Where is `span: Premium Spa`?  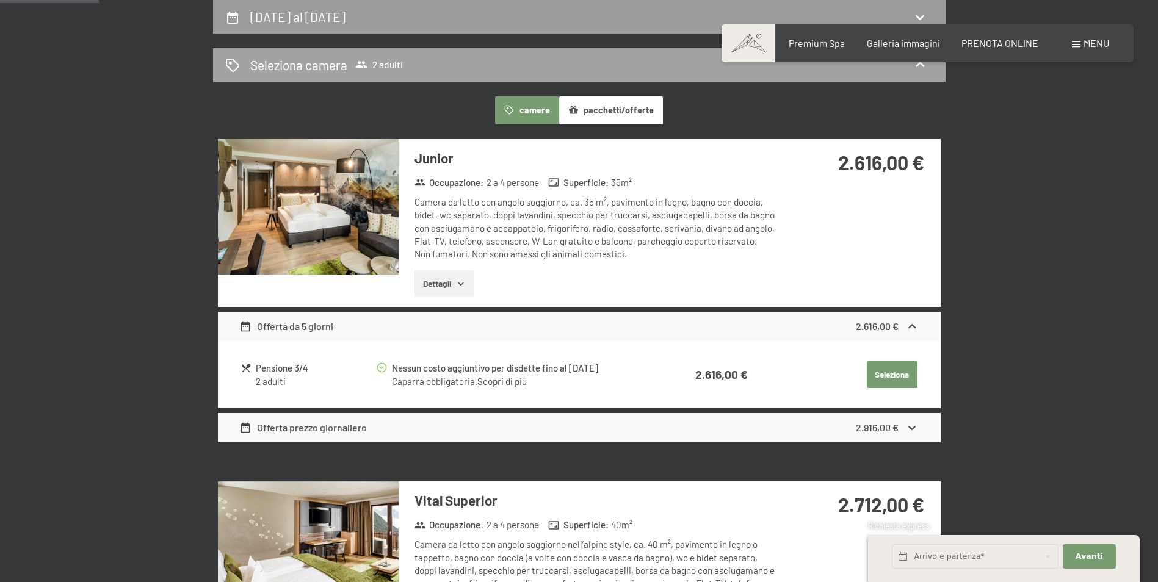 span: Premium Spa is located at coordinates (817, 43).